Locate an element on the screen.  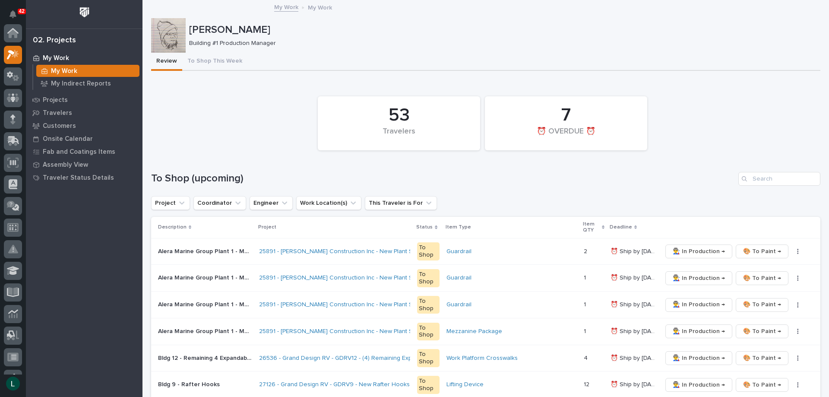
p: Travelers is located at coordinates (57, 113).